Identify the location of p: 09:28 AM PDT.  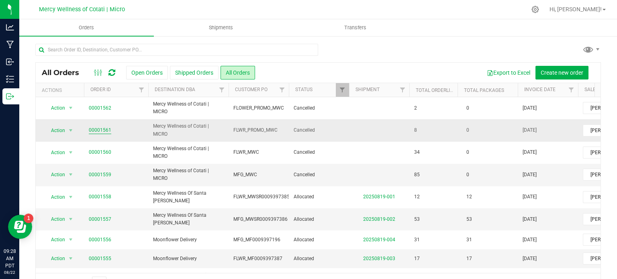
(10, 258).